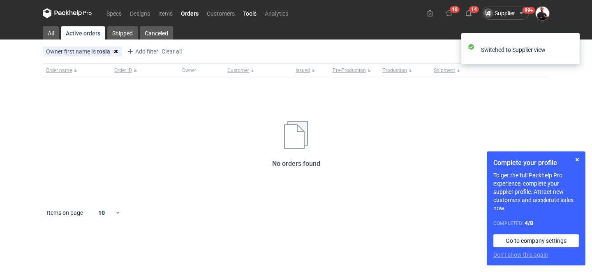 This screenshot has height=272, width=592. I want to click on a: Items, so click(165, 13).